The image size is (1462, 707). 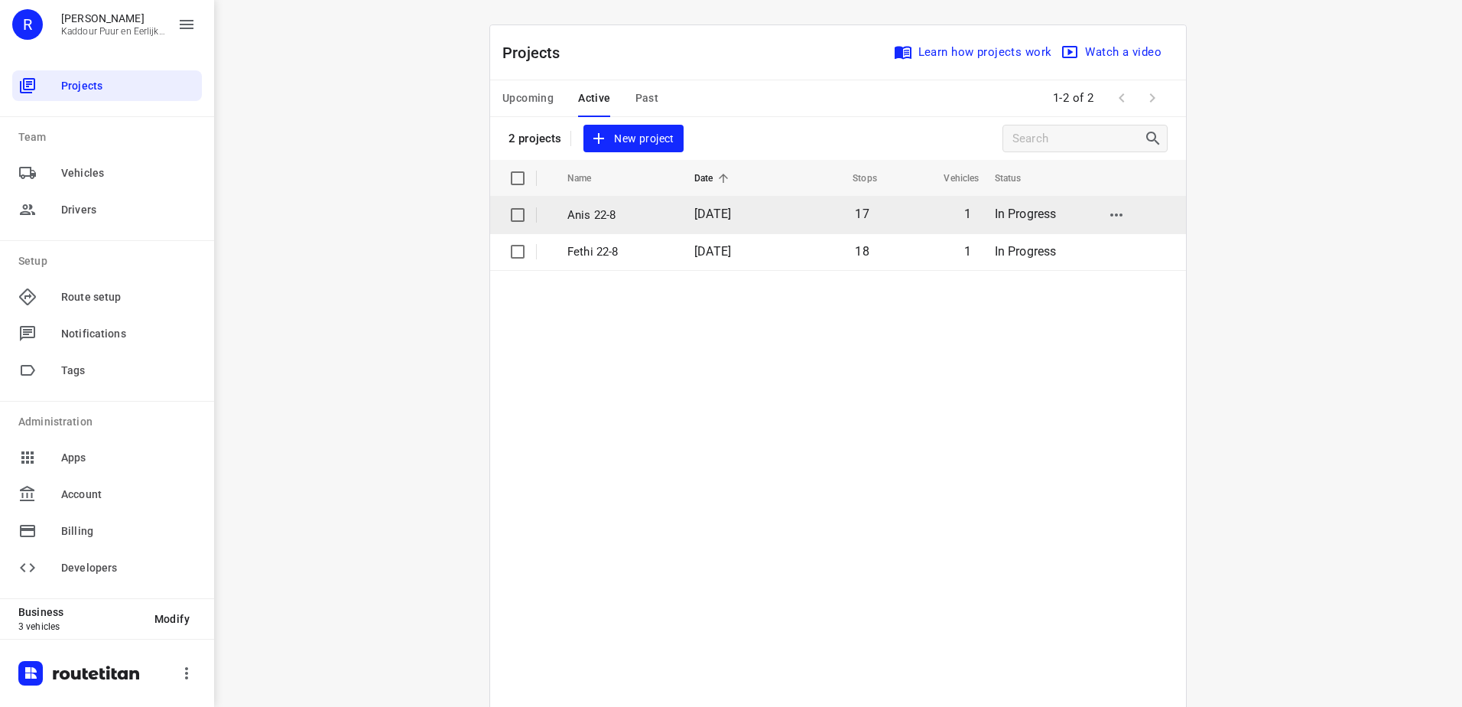 I want to click on div: Account, so click(x=107, y=494).